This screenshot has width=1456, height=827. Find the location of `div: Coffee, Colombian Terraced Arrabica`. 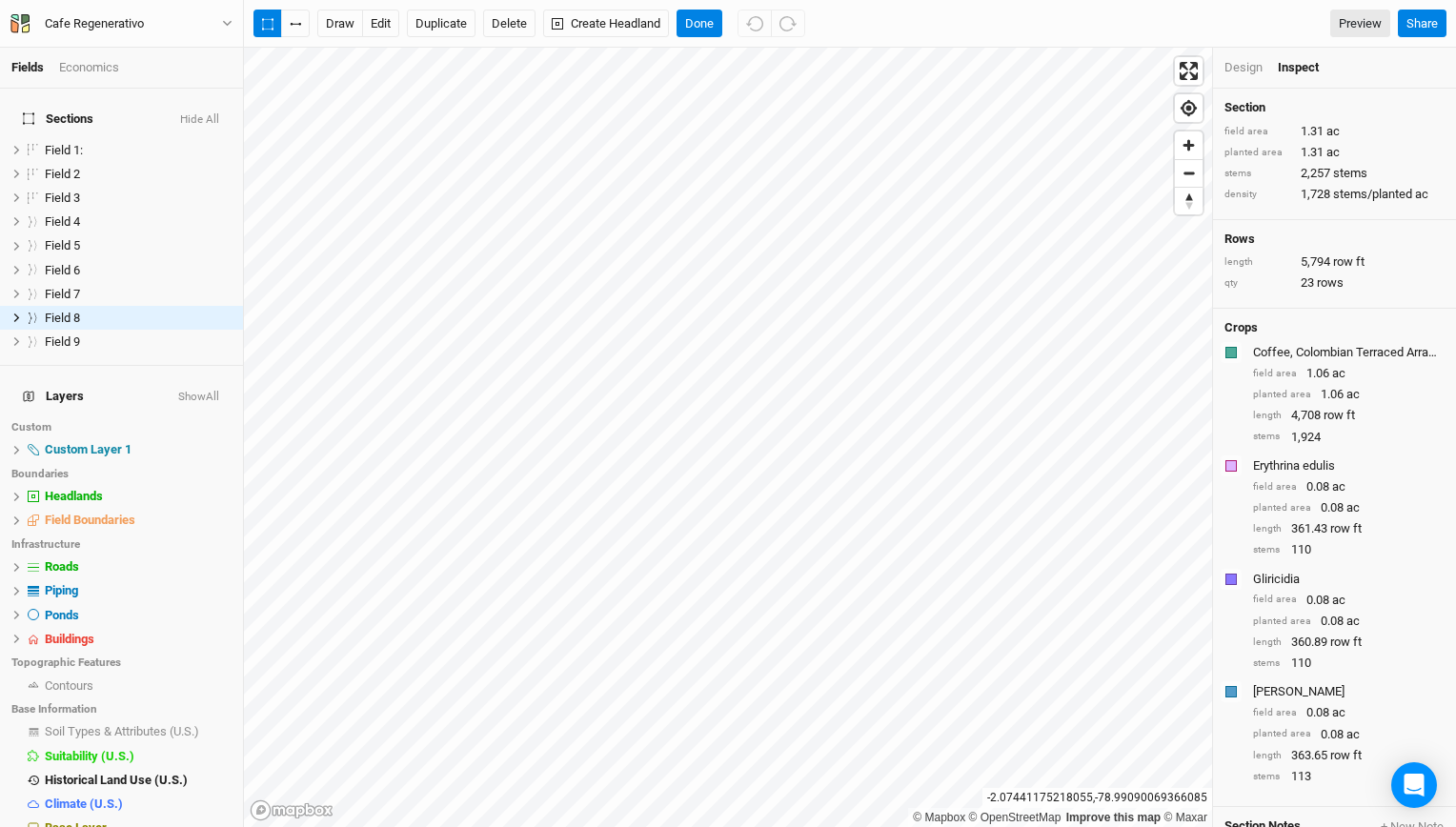

div: Coffee, Colombian Terraced Arrabica is located at coordinates (1346, 353).